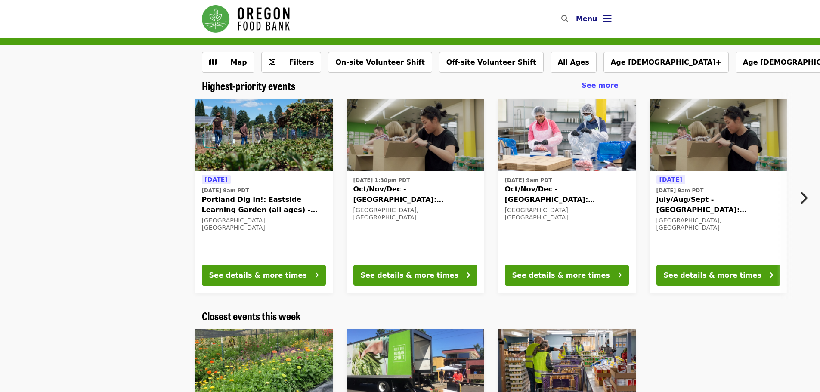 The width and height of the screenshot is (820, 392). Describe the element at coordinates (607, 19) in the screenshot. I see `i: bars icon` at that location.